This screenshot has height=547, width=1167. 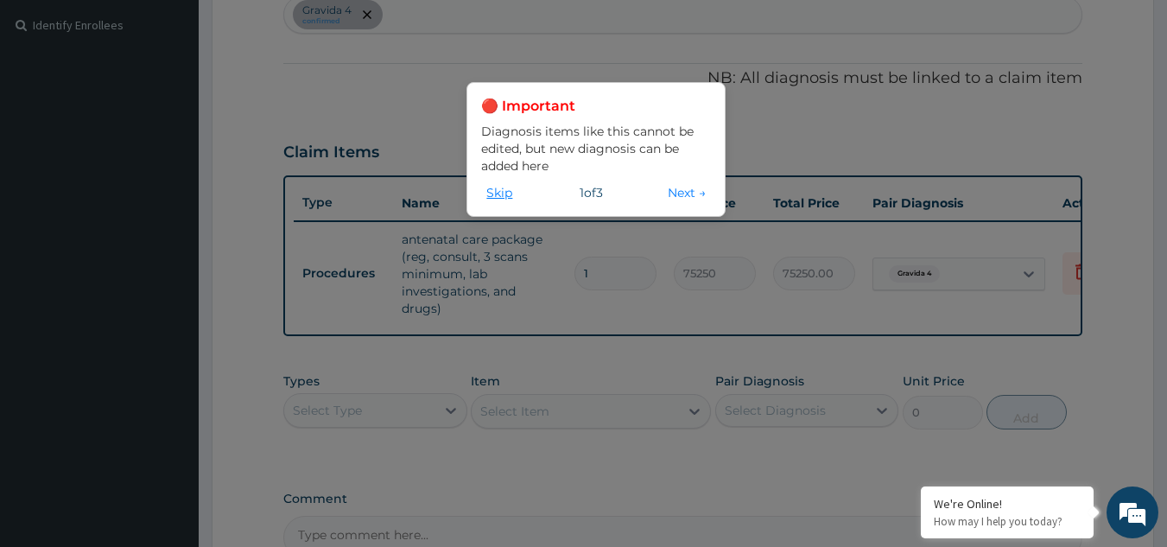 What do you see at coordinates (591, 193) in the screenshot?
I see `span: 1 of 3` at bounding box center [591, 193].